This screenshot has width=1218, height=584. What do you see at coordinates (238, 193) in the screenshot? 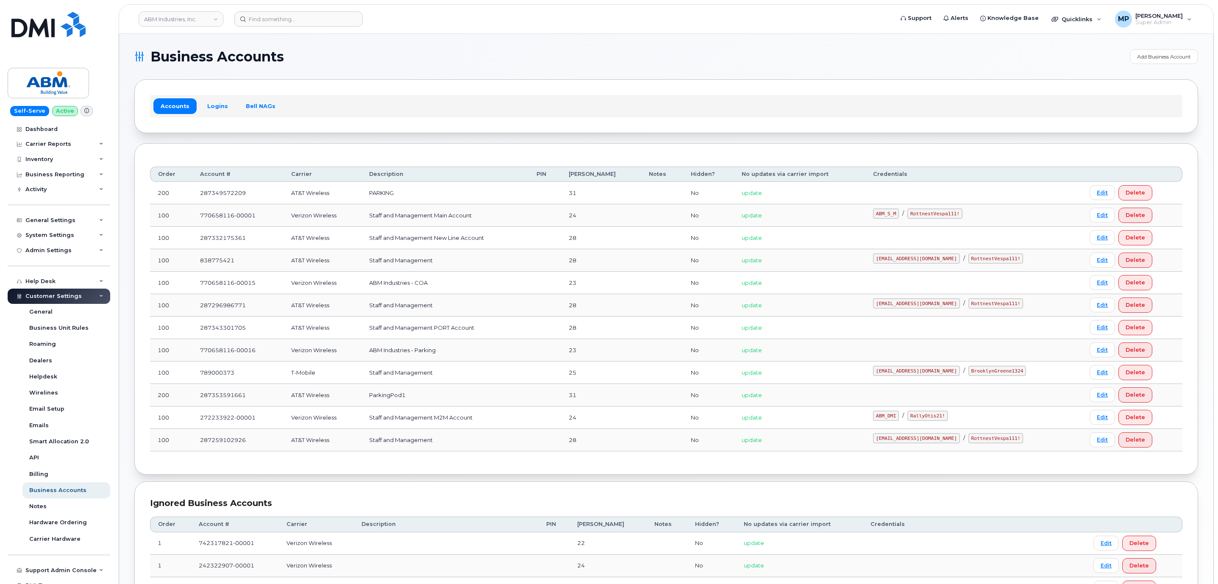
I see `td: 287349572209` at bounding box center [238, 193].